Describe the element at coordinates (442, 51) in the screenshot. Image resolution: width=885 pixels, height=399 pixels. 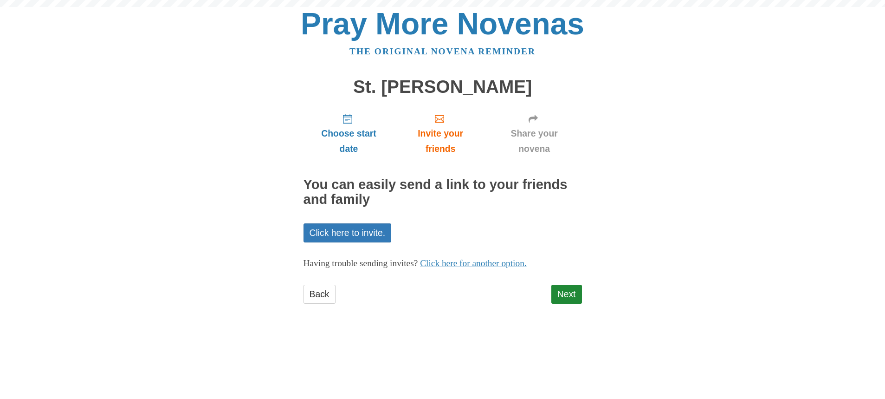
I see `a: The original novena reminder` at that location.